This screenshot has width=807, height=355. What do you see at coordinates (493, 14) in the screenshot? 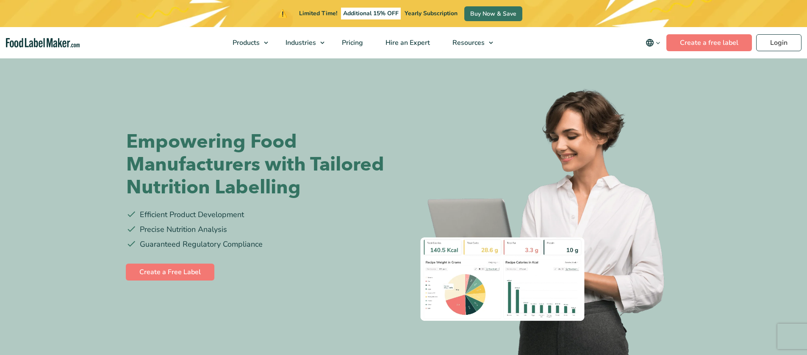
I see `a: Buy Now & Save` at bounding box center [493, 14].